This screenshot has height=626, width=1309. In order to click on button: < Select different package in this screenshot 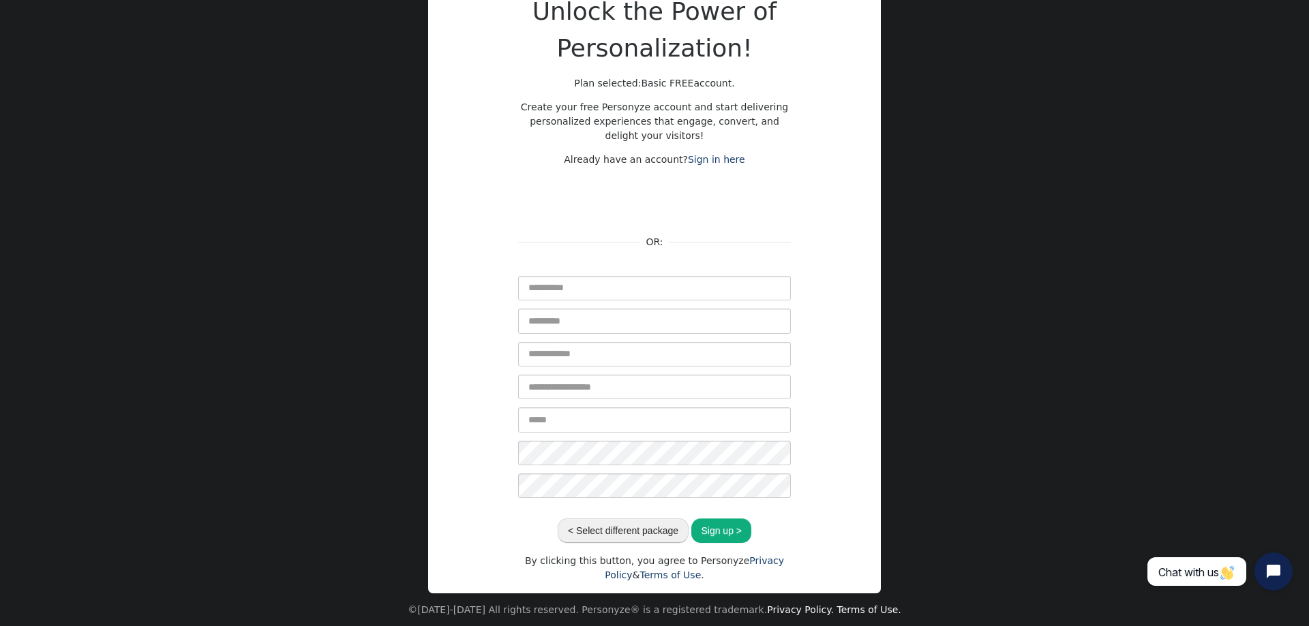, I will do `click(623, 531)`.